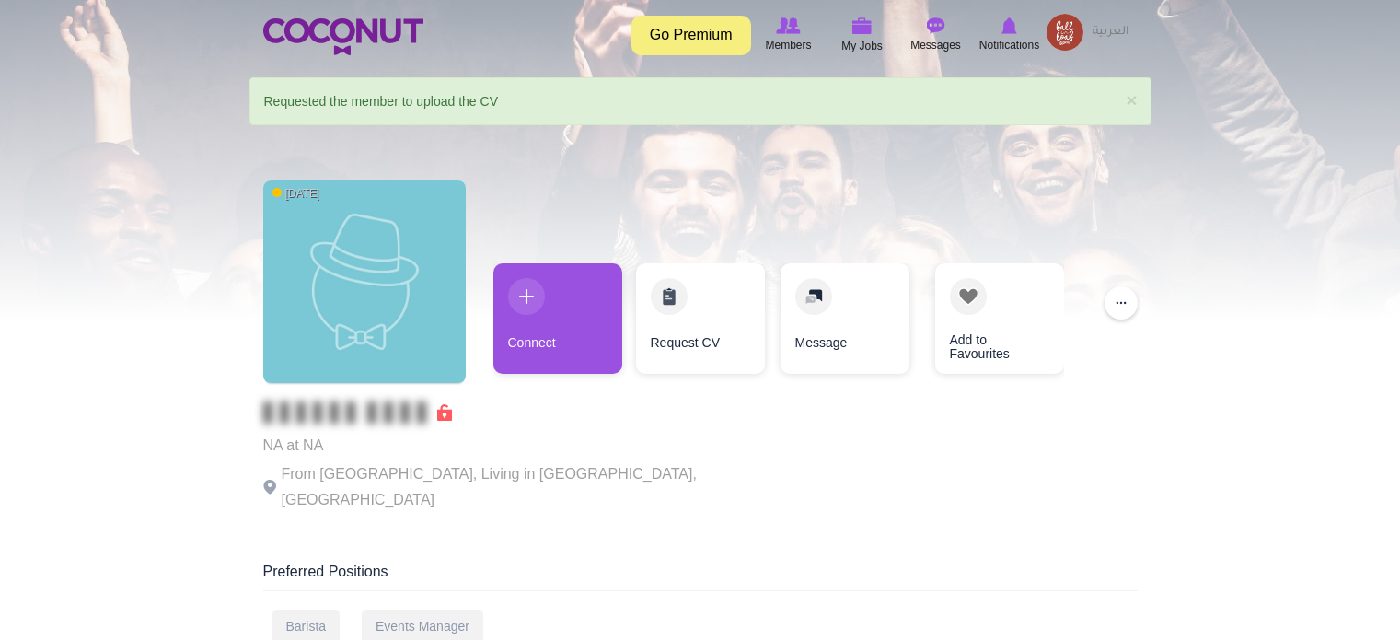 The width and height of the screenshot is (1400, 640). Describe the element at coordinates (1110, 32) in the screenshot. I see `a: العربية` at that location.